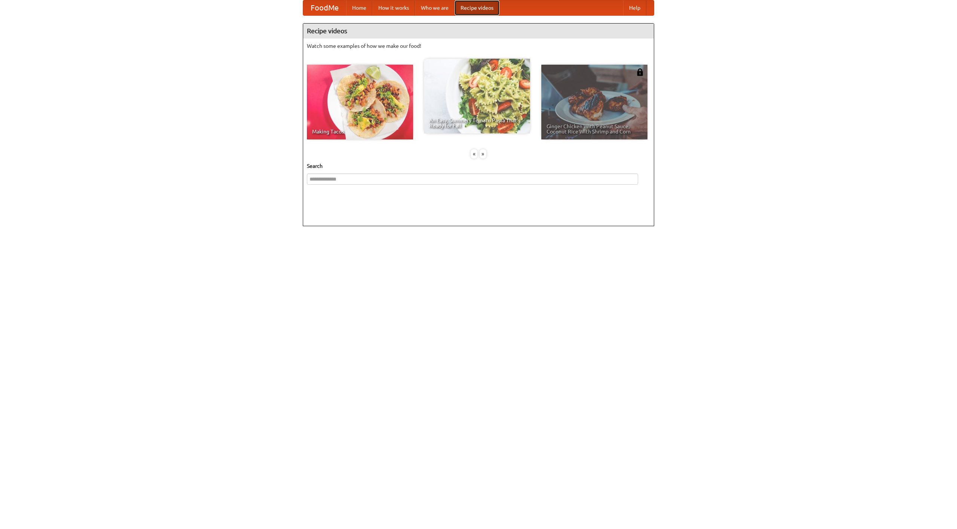 The width and height of the screenshot is (957, 529). What do you see at coordinates (478, 166) in the screenshot?
I see `h5: Search` at bounding box center [478, 166].